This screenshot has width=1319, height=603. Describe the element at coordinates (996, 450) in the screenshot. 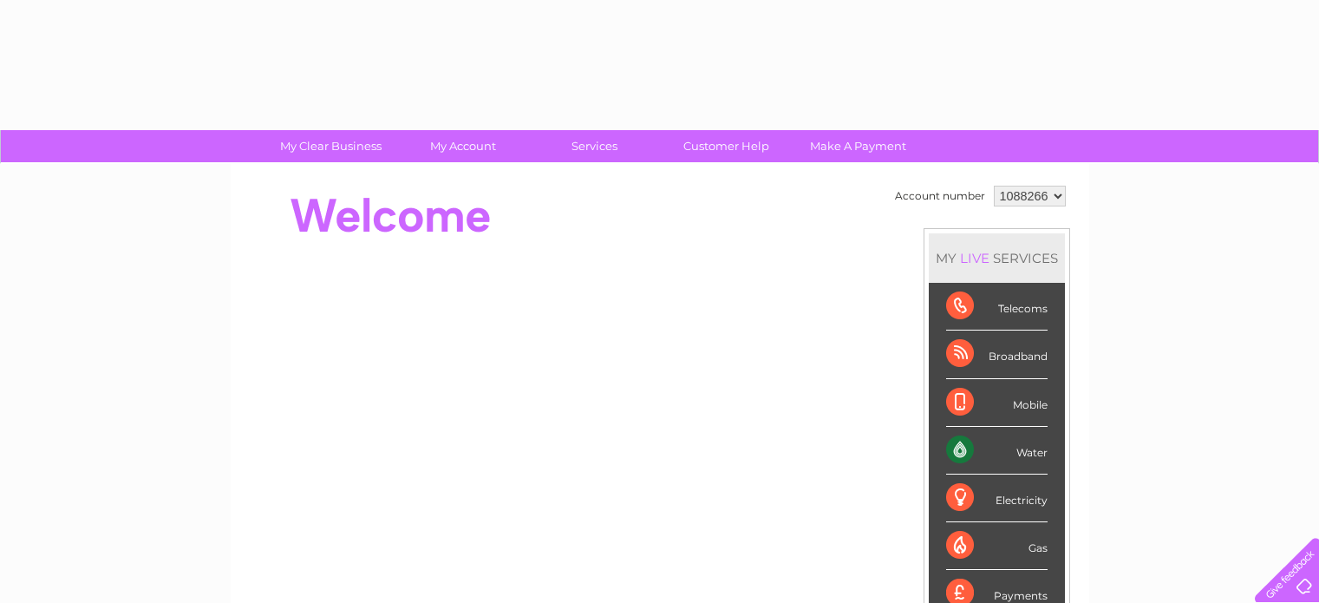

I see `div: Water` at that location.